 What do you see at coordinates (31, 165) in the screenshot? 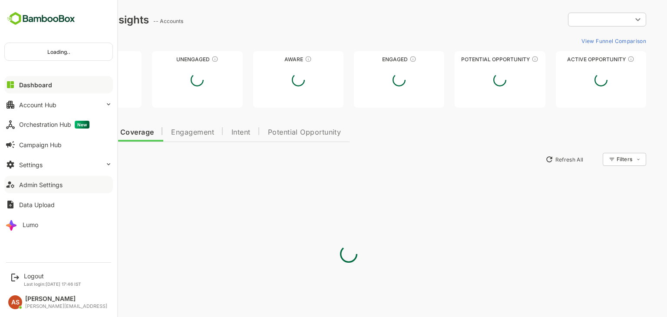
I see `div: Settings` at bounding box center [31, 165].